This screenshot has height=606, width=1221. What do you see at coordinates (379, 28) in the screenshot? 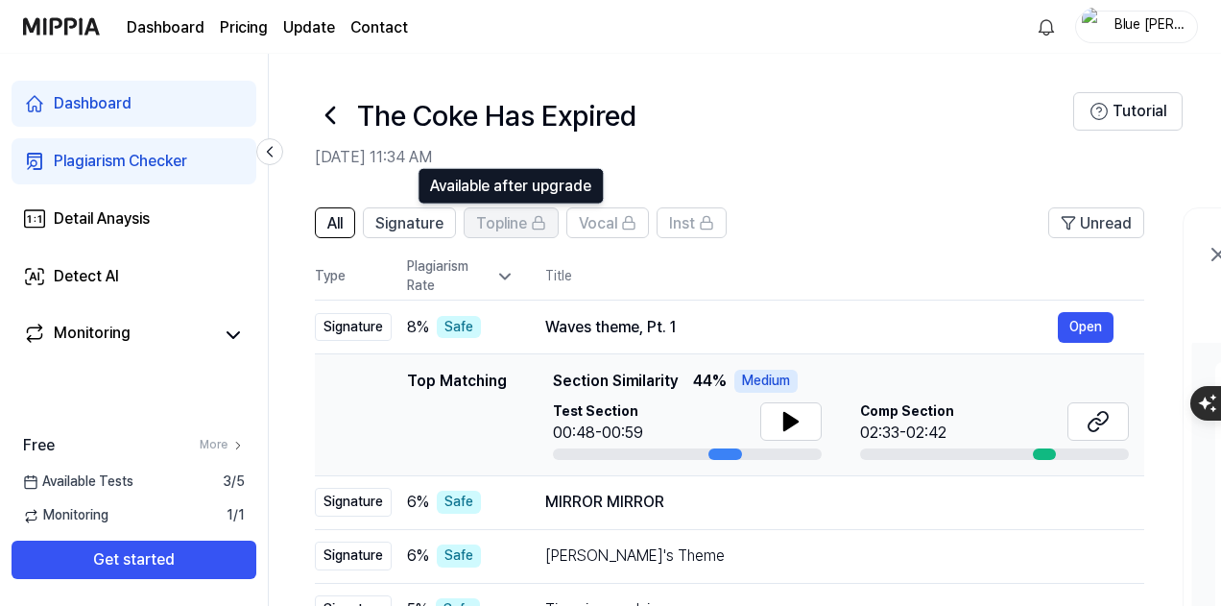
I see `a: Contact` at bounding box center [379, 28].